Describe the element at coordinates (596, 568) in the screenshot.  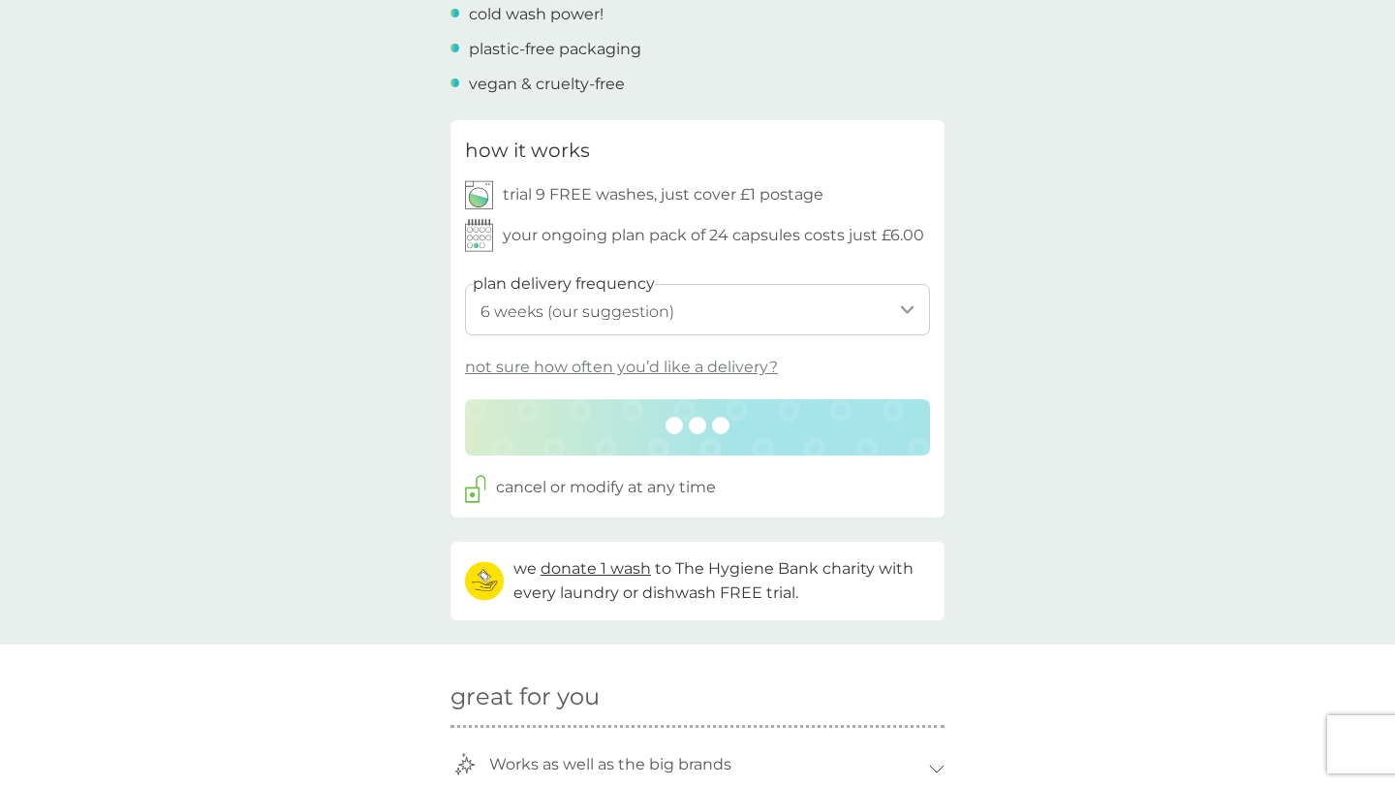
I see `span: donate 1 wash` at that location.